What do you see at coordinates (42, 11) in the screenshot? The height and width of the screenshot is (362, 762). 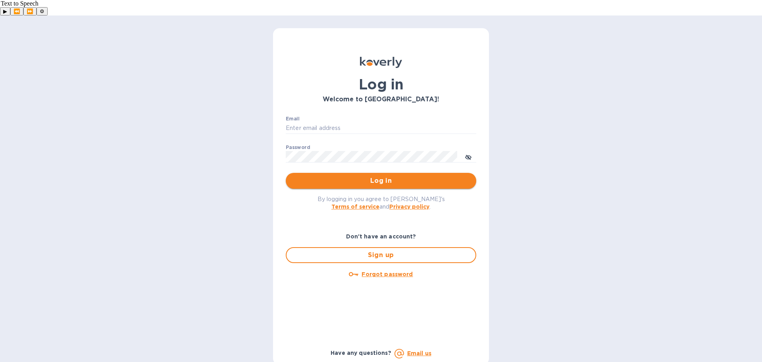 I see `button: Settings` at bounding box center [42, 11].